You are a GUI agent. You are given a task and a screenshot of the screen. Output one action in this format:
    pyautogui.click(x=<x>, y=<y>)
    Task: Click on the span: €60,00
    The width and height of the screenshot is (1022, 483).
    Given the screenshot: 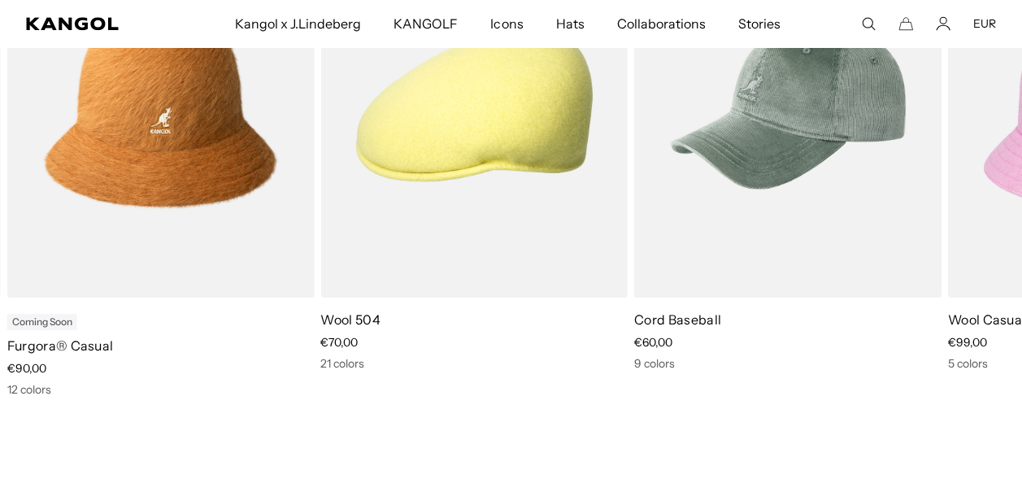 What is the action you would take?
    pyautogui.click(x=653, y=342)
    